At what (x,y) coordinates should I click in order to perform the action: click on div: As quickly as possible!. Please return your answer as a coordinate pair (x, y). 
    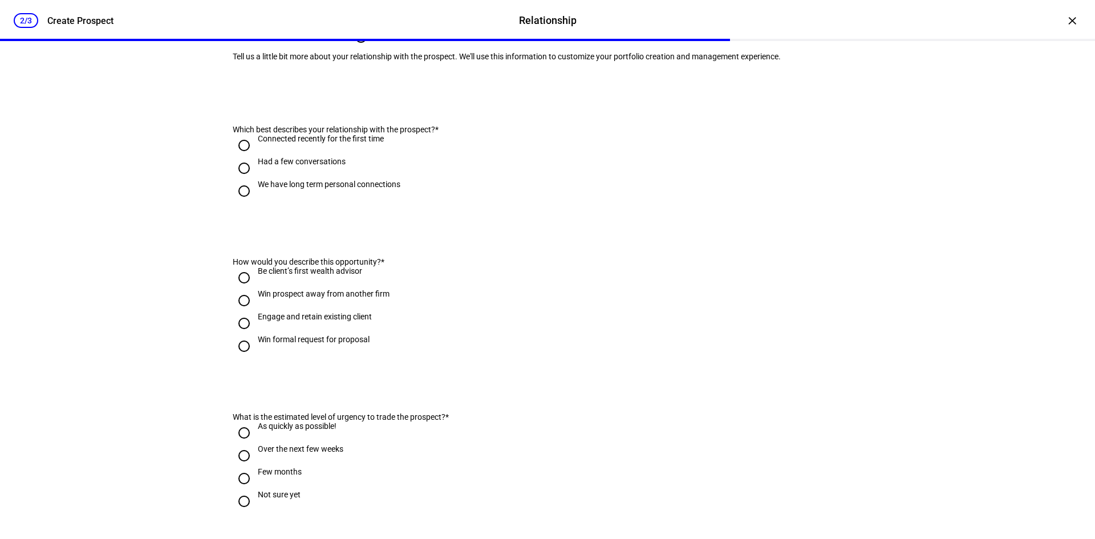
    Looking at the image, I should click on (297, 426).